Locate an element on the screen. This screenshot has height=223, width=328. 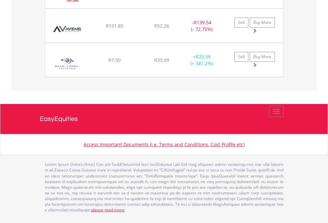
img: EQU.ZA.BLU.png is located at coordinates (67, 63).